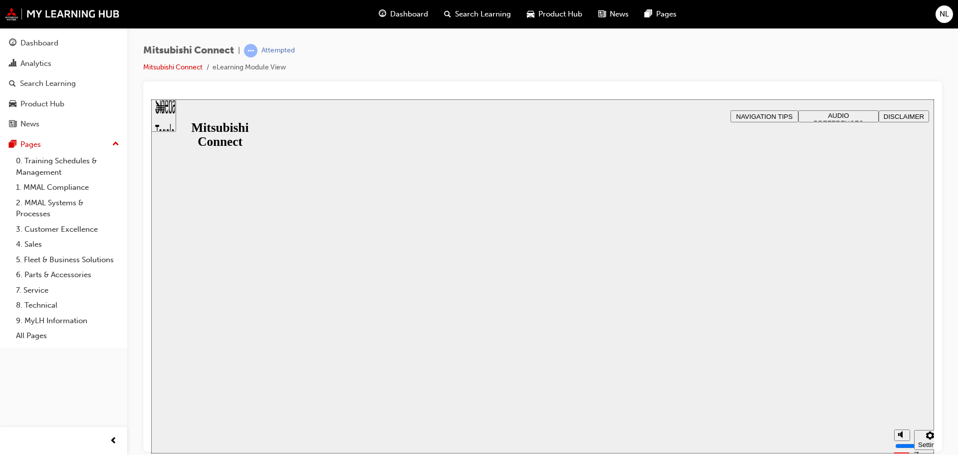 The image size is (958, 455). What do you see at coordinates (67, 274) in the screenshot?
I see `a: 6. Parts & Accessories` at bounding box center [67, 274].